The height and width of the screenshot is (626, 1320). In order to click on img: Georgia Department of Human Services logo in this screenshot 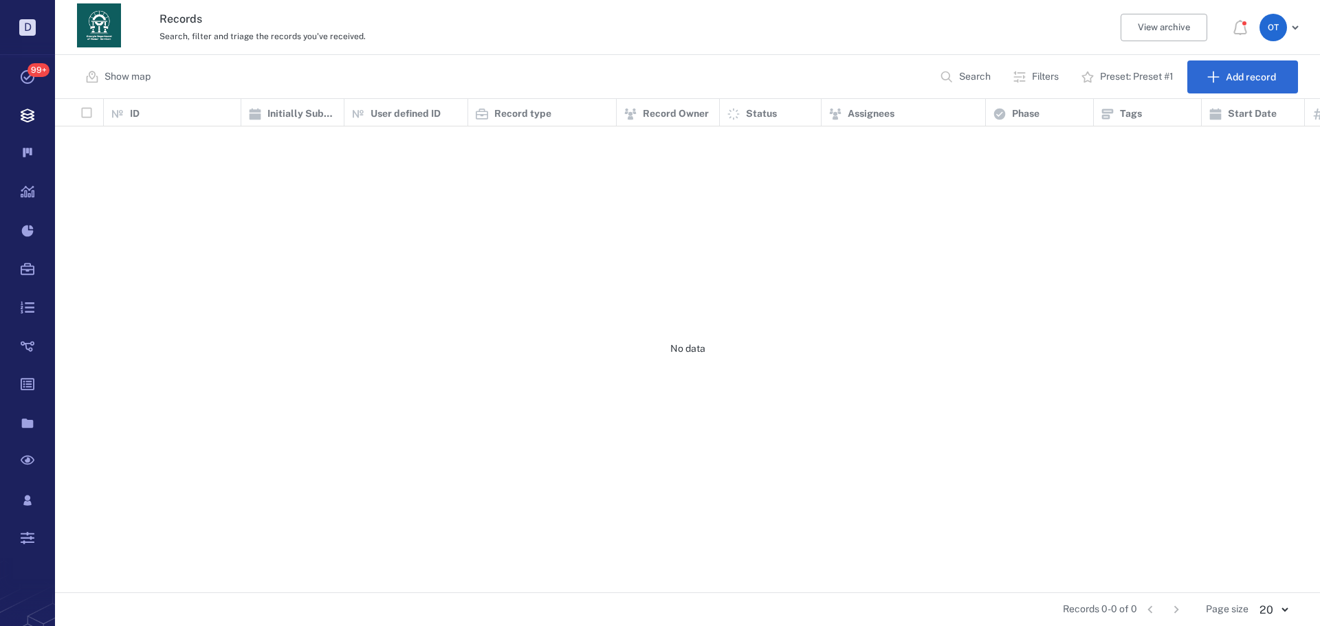, I will do `click(99, 25)`.